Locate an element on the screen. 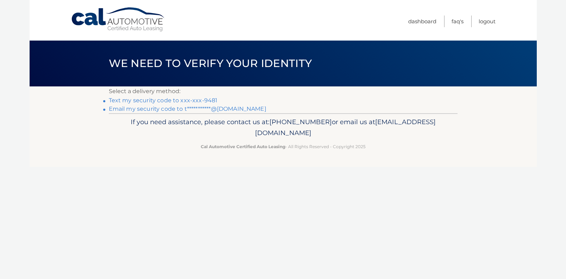 The height and width of the screenshot is (279, 566). p: If you need assistance, please contact us at: or email us at is located at coordinates (283, 128).